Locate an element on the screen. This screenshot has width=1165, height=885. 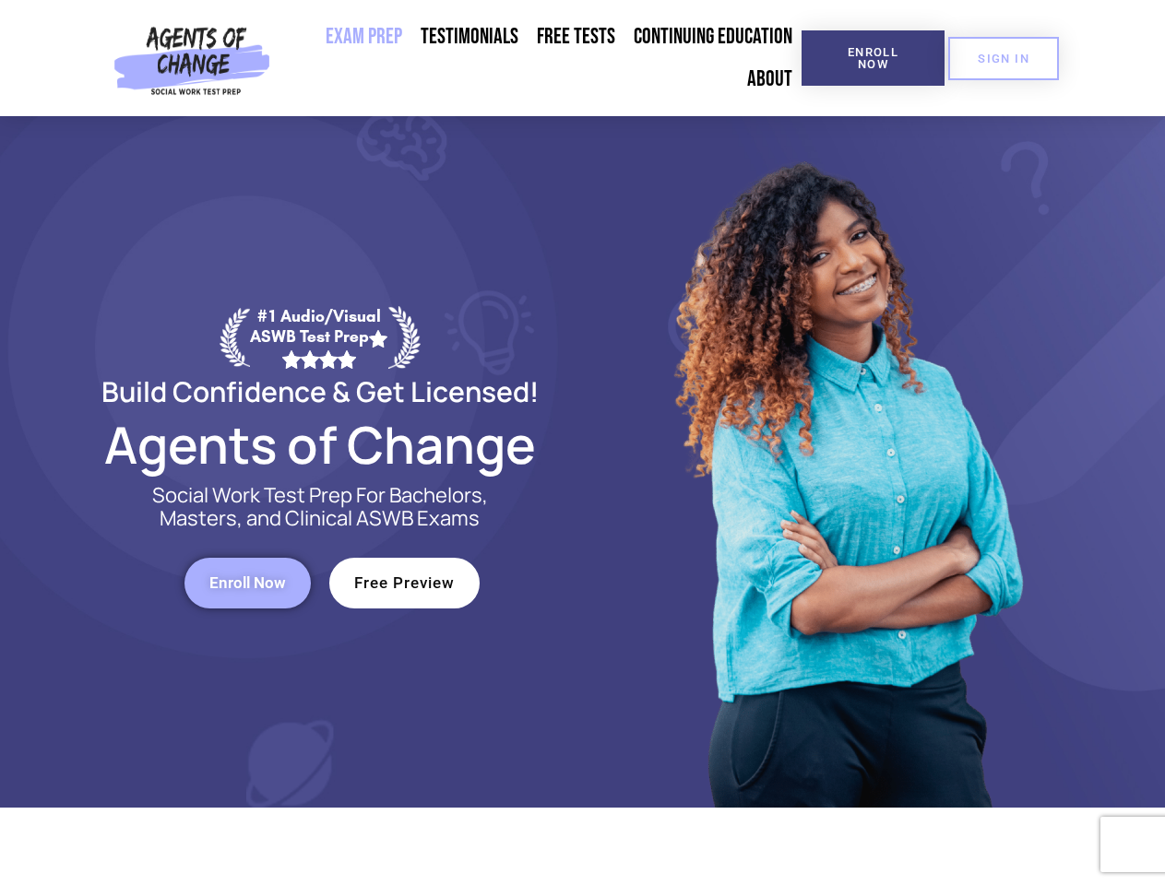
a: Exam Prep is located at coordinates (363, 37).